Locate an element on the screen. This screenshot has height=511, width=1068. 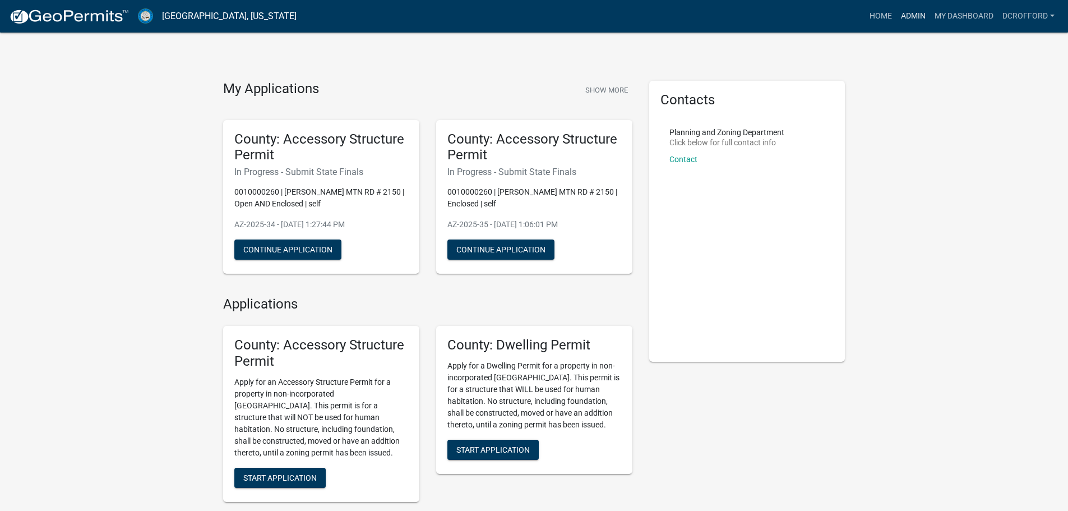
wm-workflow-list-section: Applications is located at coordinates (428, 403).